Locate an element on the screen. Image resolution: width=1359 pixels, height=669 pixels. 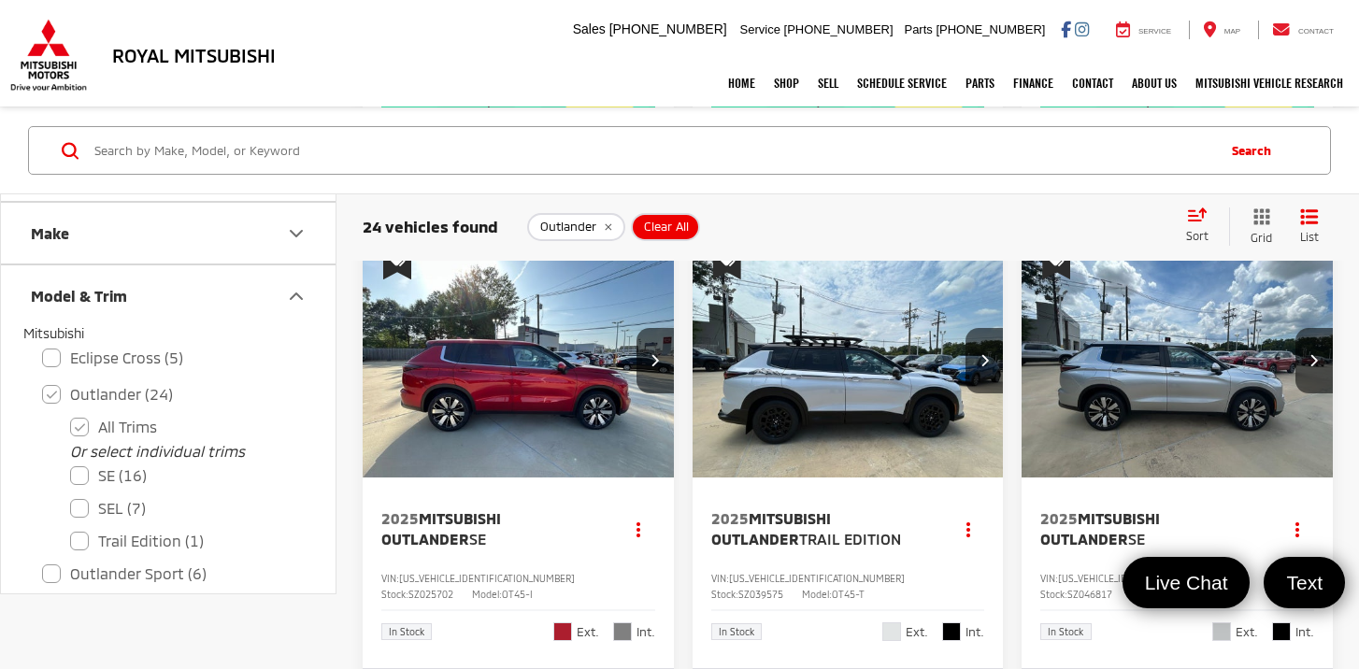
span: SZ025702 is located at coordinates (431, 595).